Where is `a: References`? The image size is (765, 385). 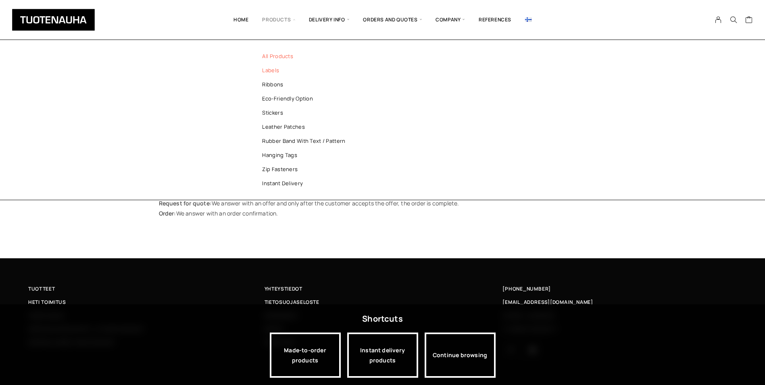 a: References is located at coordinates (495, 20).